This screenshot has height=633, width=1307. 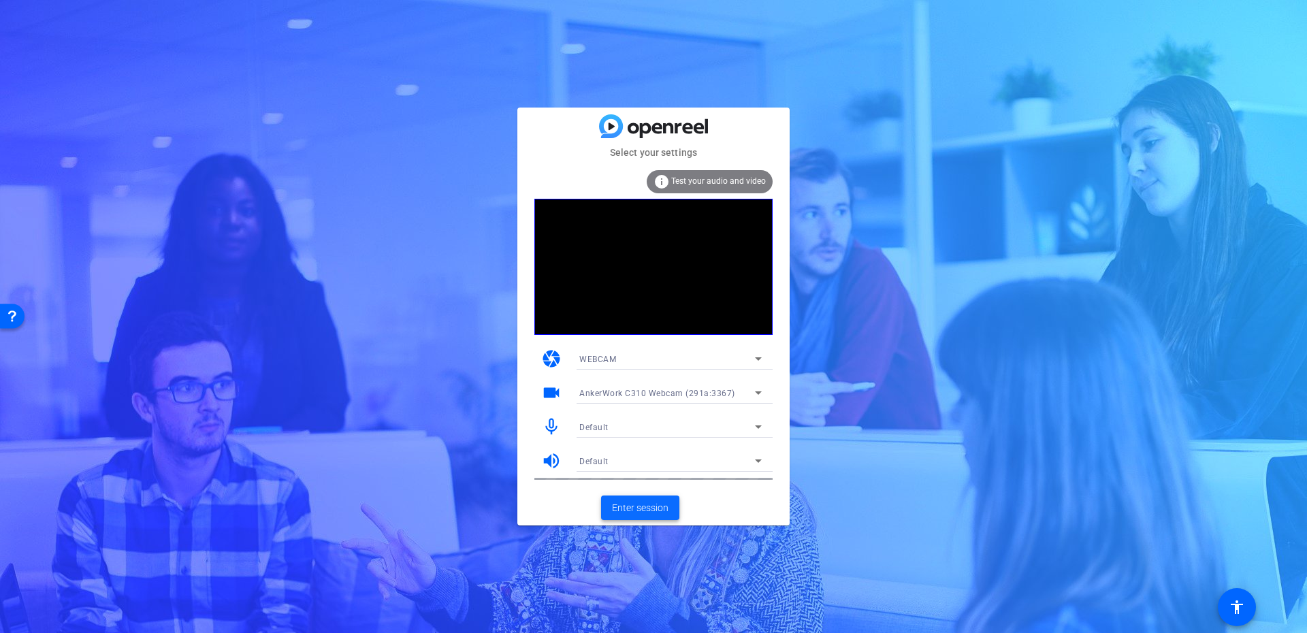 What do you see at coordinates (552, 393) in the screenshot?
I see `mat-icon: videocam` at bounding box center [552, 393].